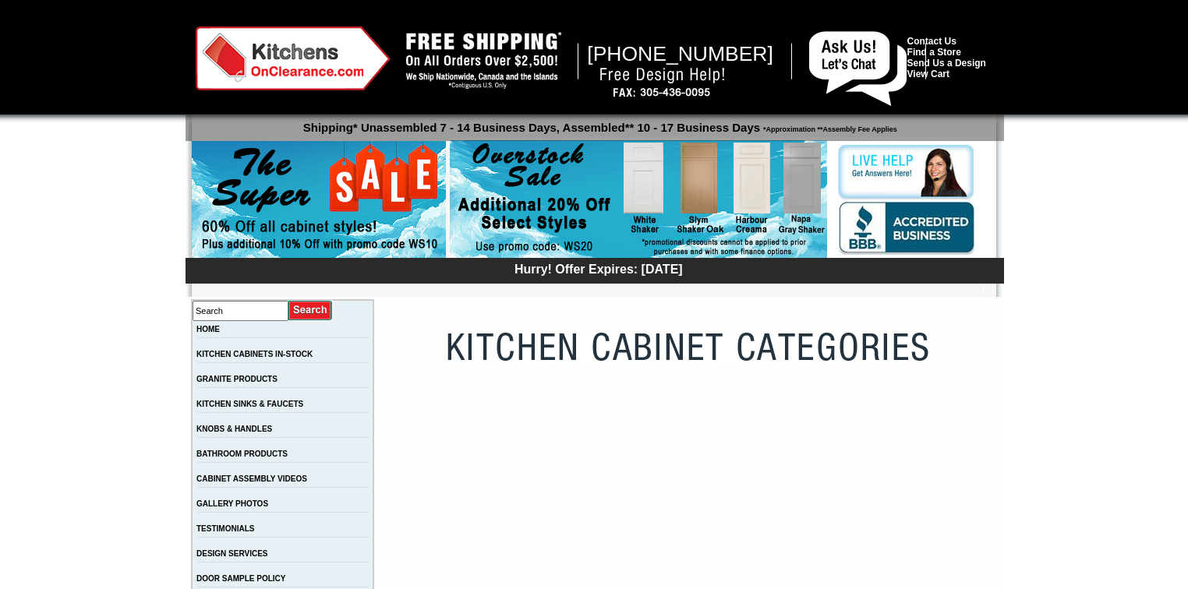 The image size is (1188, 589). Describe the element at coordinates (241, 579) in the screenshot. I see `a: DOOR SAMPLE POLICY` at that location.